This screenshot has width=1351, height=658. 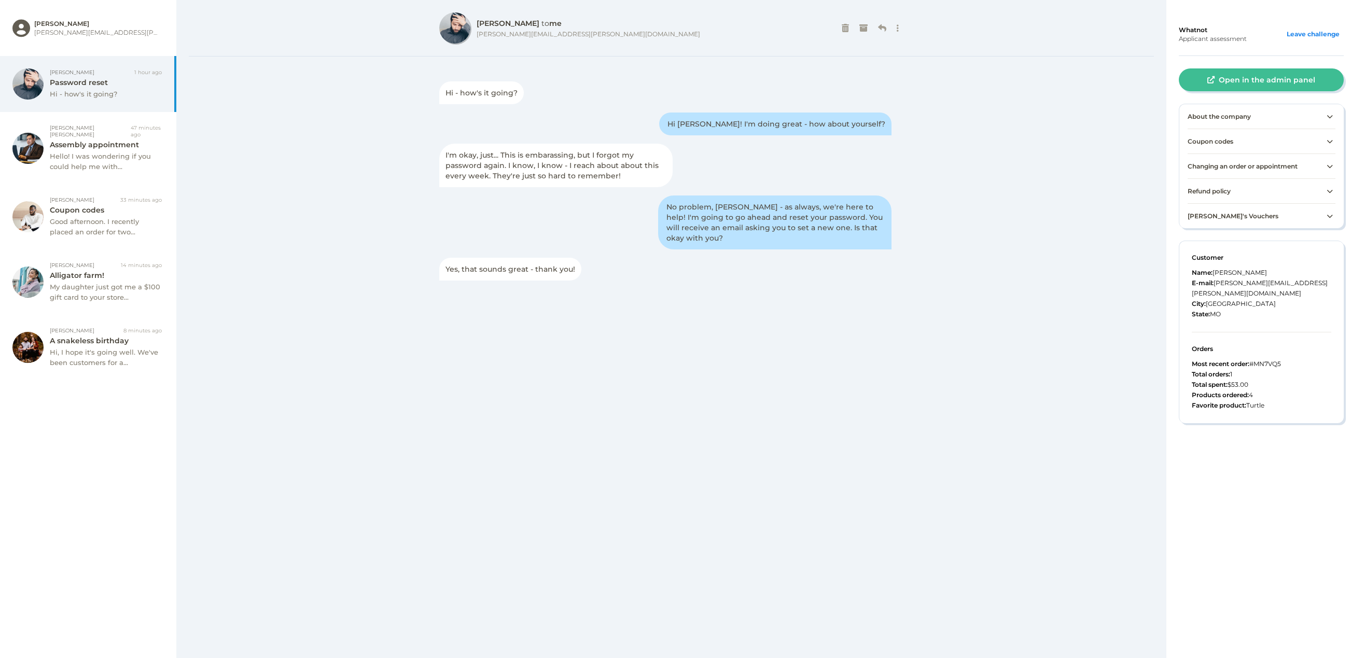 What do you see at coordinates (1220, 395) in the screenshot?
I see `strong: Products ordered :` at bounding box center [1220, 395].